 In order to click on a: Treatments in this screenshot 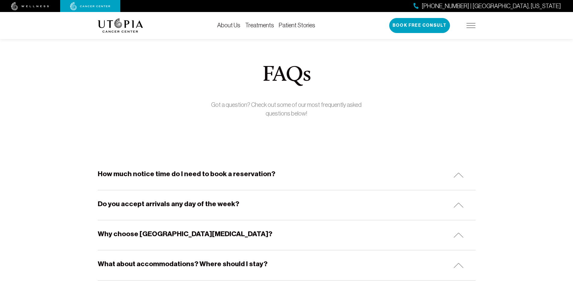, I will do `click(259, 25)`.